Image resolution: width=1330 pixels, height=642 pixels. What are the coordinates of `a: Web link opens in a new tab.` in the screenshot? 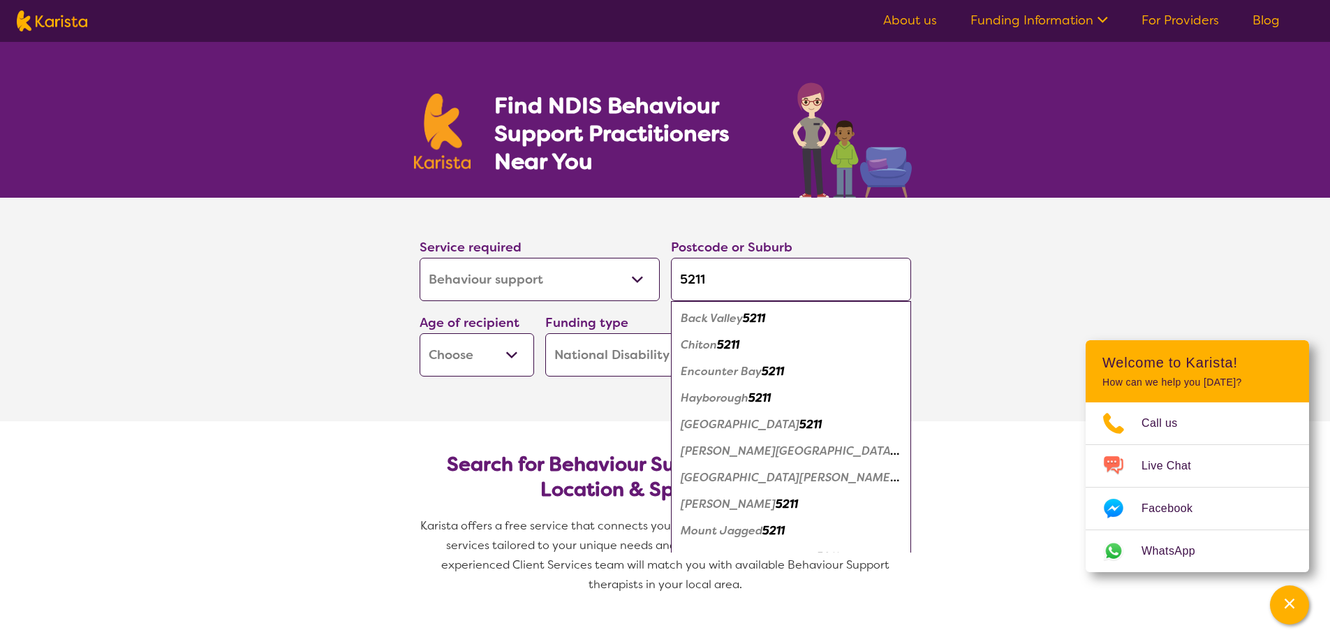 It's located at (1197, 551).